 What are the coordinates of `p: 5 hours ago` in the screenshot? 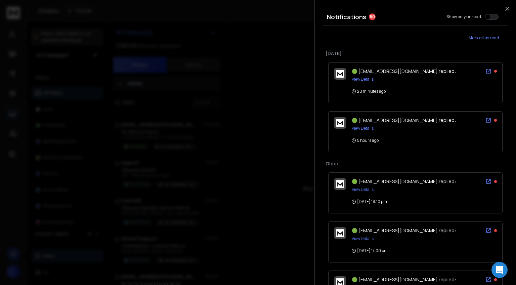 It's located at (365, 140).